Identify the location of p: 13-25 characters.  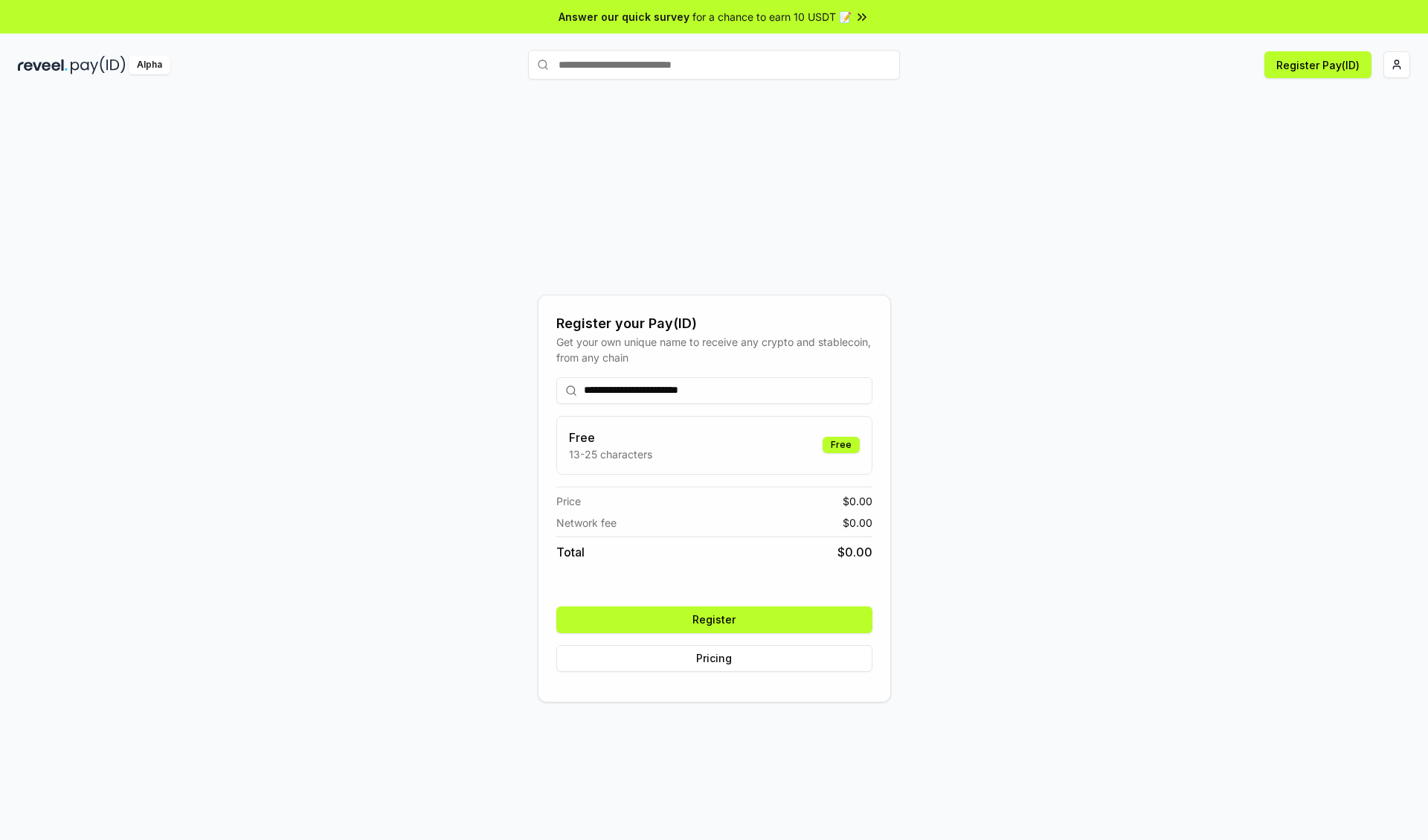
(611, 454).